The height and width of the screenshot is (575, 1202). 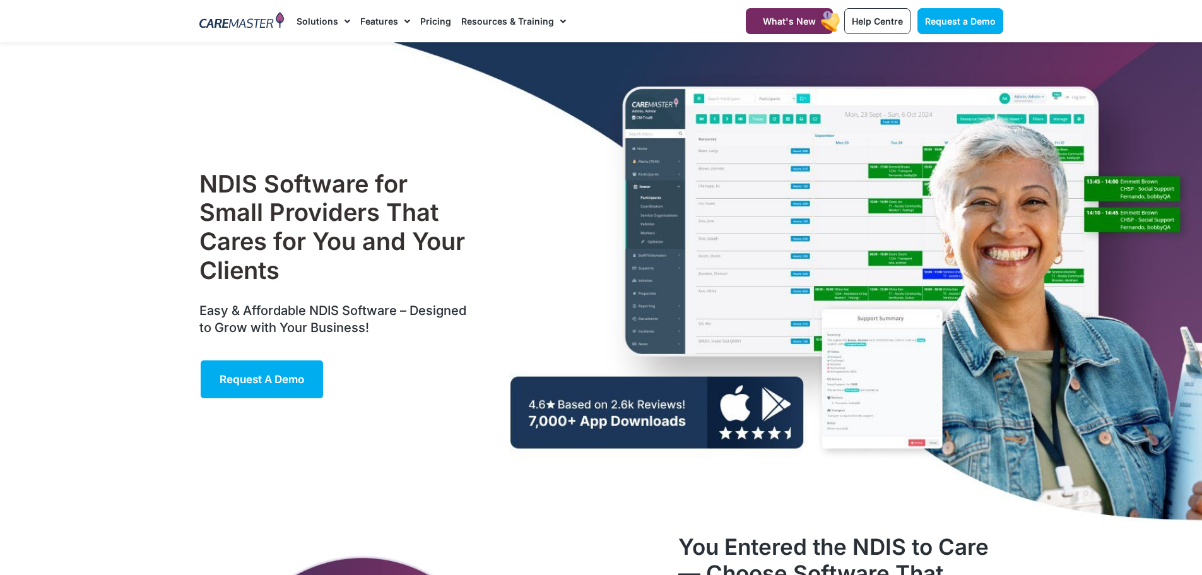 What do you see at coordinates (242, 21) in the screenshot?
I see `img: CareMaster Logo` at bounding box center [242, 21].